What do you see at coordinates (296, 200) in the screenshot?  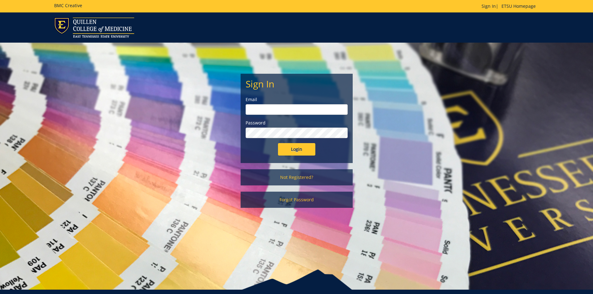 I see `a: Forgot Password` at bounding box center [296, 200].